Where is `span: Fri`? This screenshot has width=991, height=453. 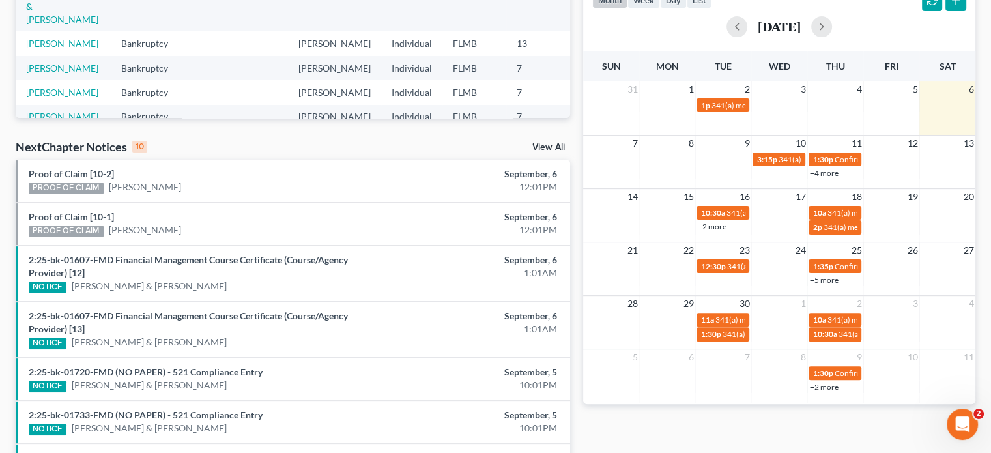
span: Fri is located at coordinates (890, 66).